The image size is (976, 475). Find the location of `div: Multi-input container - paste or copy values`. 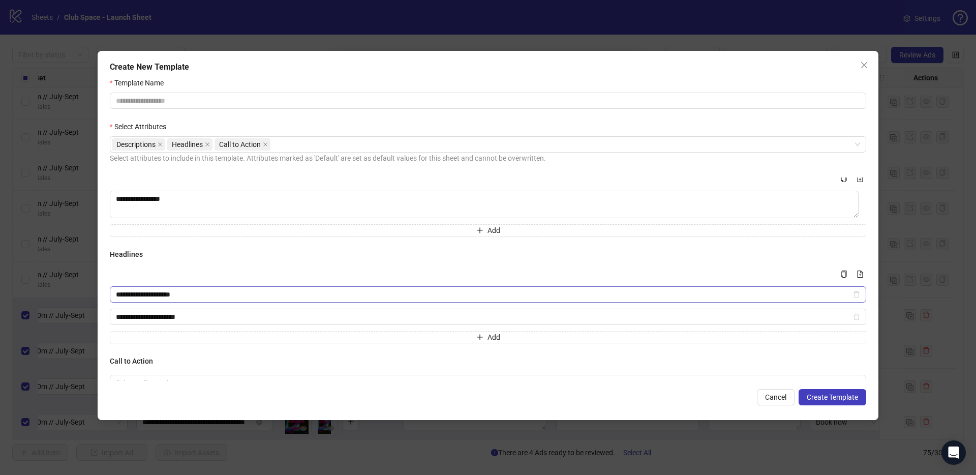

div: Multi-input container - paste or copy values is located at coordinates (488, 305).